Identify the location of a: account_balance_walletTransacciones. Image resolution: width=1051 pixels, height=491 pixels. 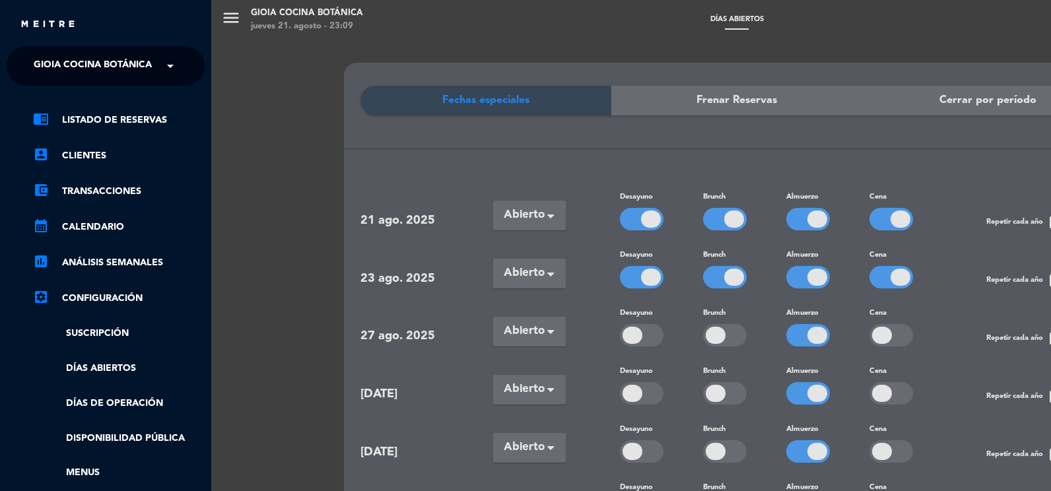
(119, 191).